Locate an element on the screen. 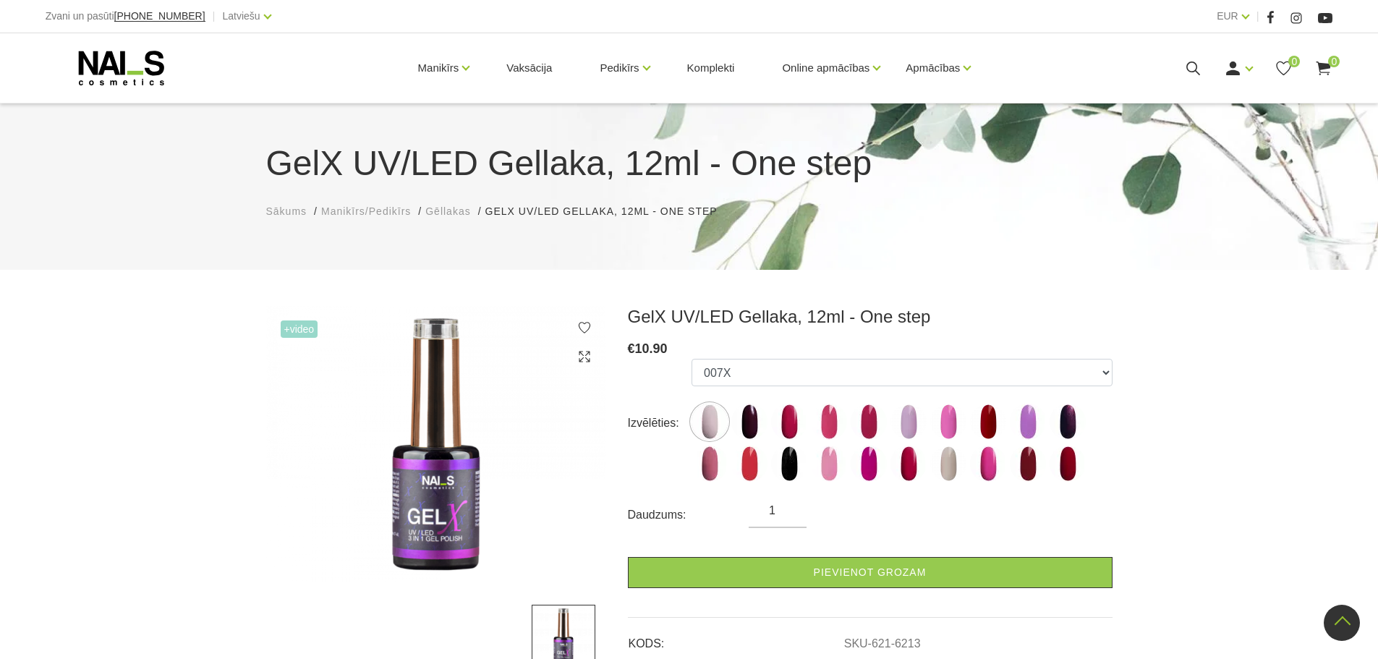 This screenshot has height=659, width=1378. a: Manikīrs is located at coordinates (438, 68).